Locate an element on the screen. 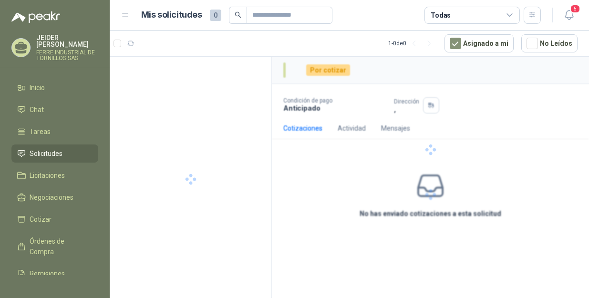  a: Solicitudes is located at coordinates (55, 154).